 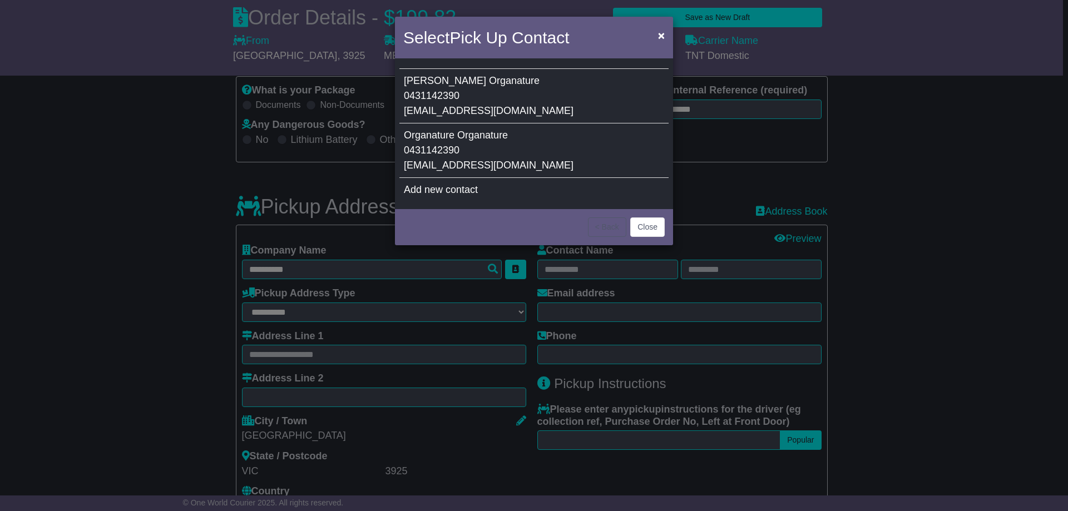 What do you see at coordinates (486, 37) in the screenshot?
I see `h4: Select` at bounding box center [486, 37].